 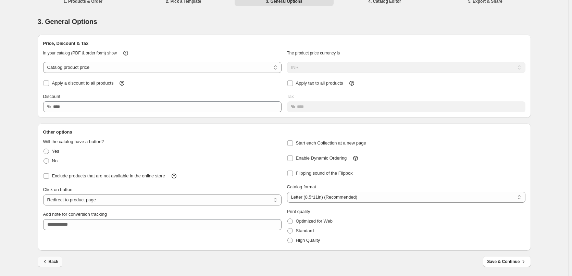 I want to click on span: Exclude products that are not available in the online store, so click(x=109, y=176).